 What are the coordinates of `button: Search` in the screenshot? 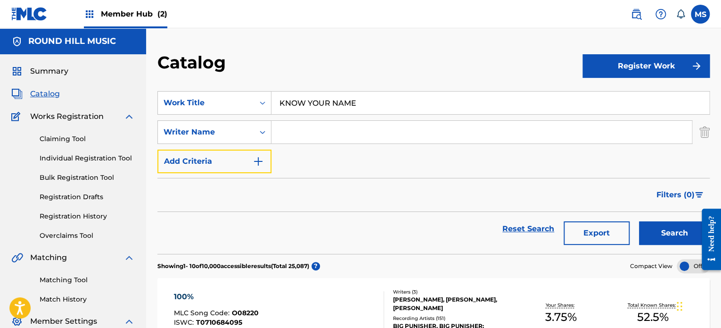 It's located at (674, 233).